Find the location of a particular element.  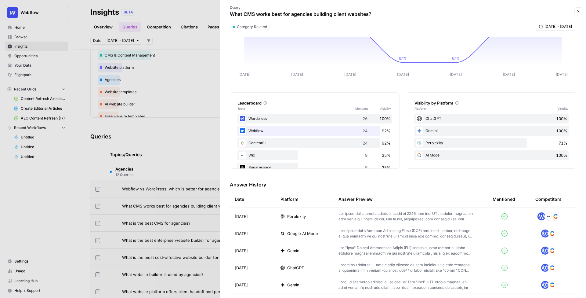

div: Perplexity is located at coordinates (492, 143).